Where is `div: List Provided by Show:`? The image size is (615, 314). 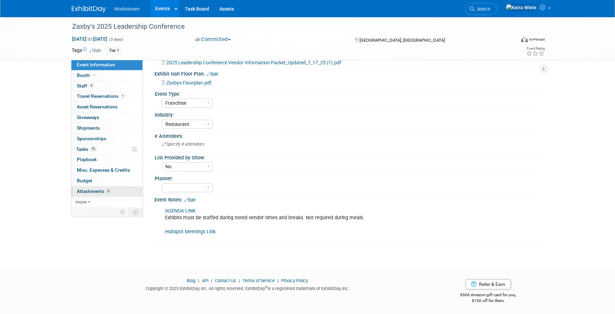
div: List Provided by Show: is located at coordinates (347, 156).